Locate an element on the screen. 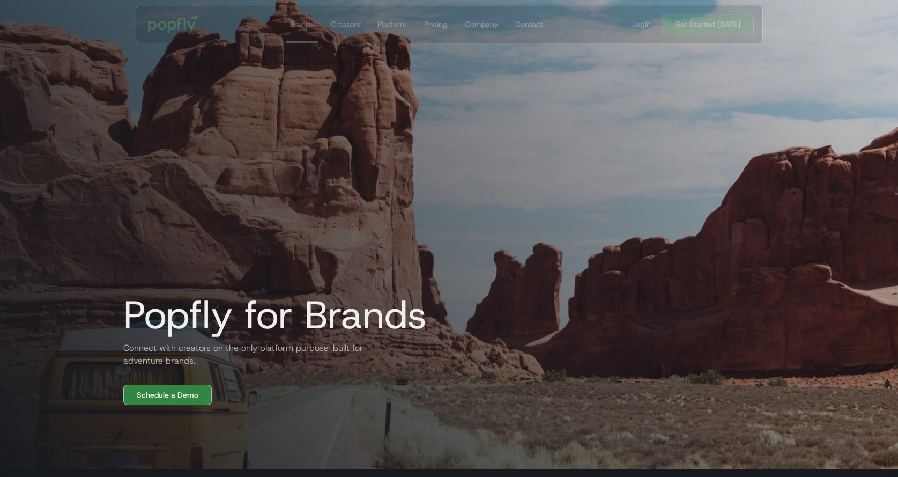  div: Creators is located at coordinates (345, 24).